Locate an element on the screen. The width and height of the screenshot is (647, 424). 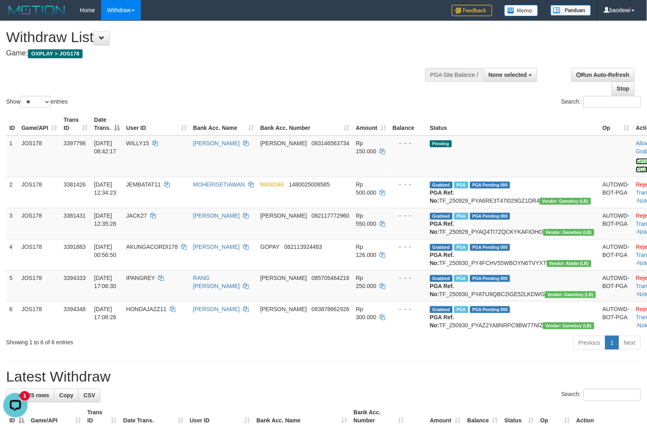
td: TF_250929_PYA6RE3T47I029GZ1DR4 is located at coordinates (513, 192).